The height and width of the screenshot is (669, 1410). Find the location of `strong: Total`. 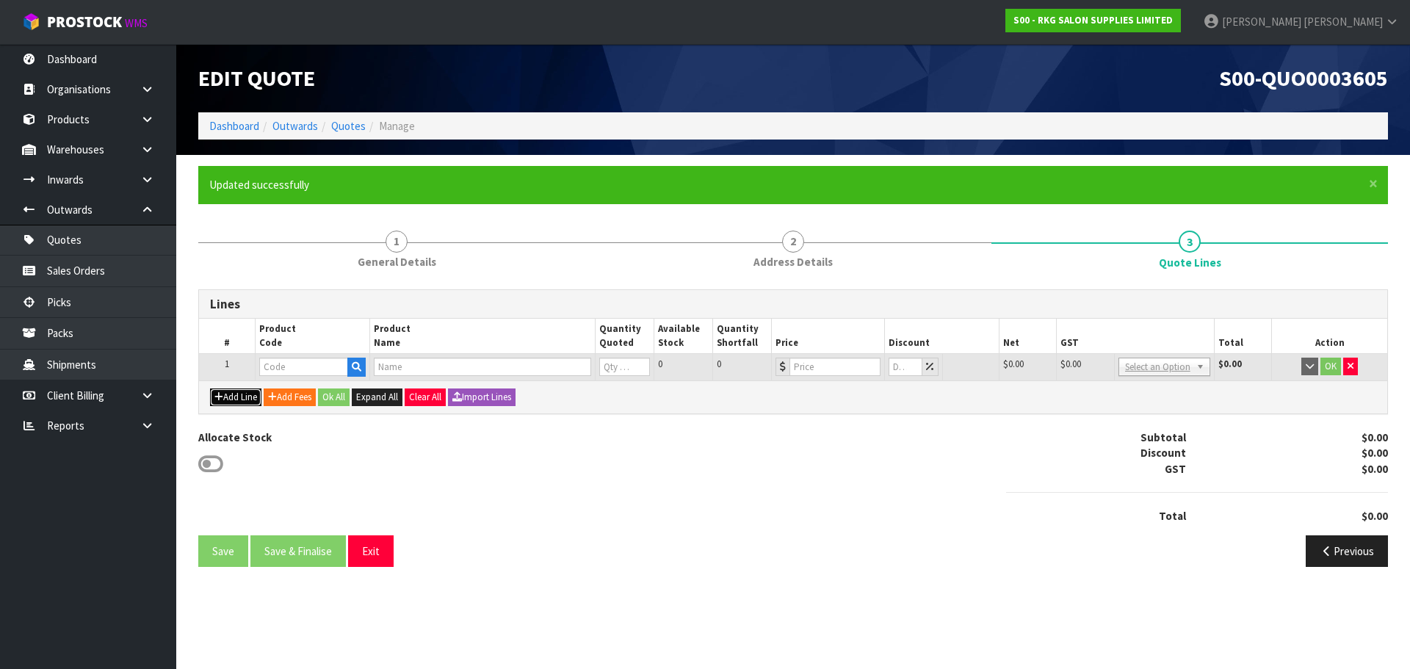

strong: Total is located at coordinates (1172, 516).